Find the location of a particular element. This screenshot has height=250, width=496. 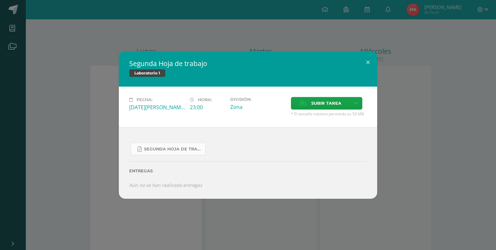

span: Laboratorio 1 is located at coordinates (147, 73).